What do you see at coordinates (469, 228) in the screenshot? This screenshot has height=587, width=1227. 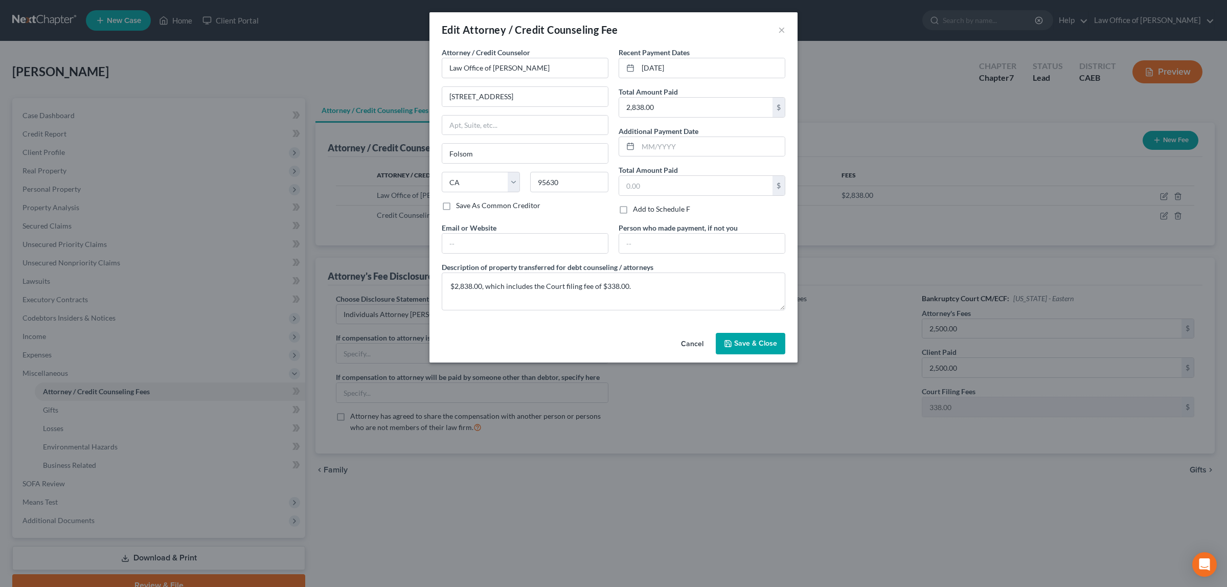 I see `label: Email or Website` at bounding box center [469, 228].